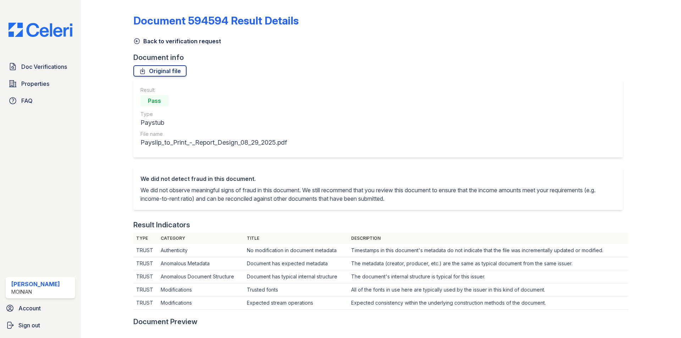  I want to click on div: Document info, so click(381, 57).